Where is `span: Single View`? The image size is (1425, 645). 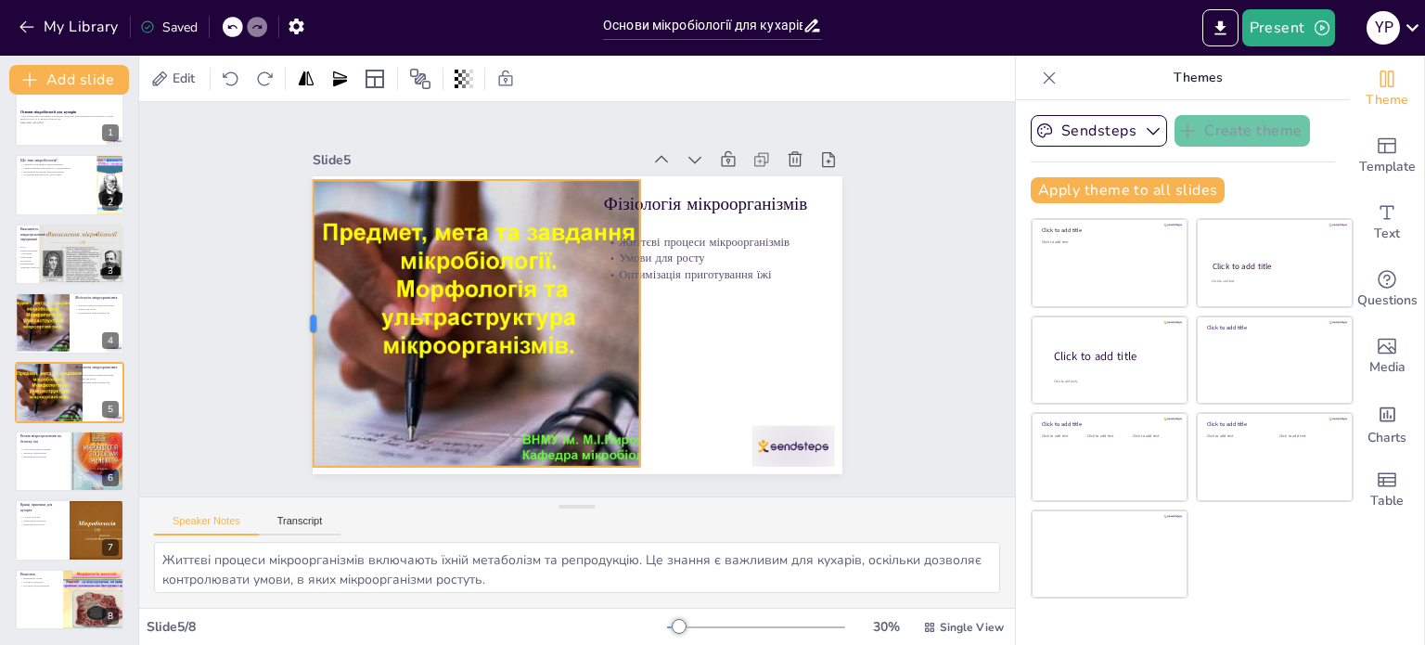
span: Single View is located at coordinates (972, 627).